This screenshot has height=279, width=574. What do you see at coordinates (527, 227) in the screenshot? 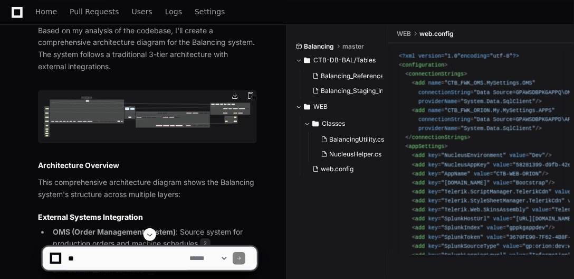
I see `span: "gppkgappdev"` at bounding box center [527, 227].